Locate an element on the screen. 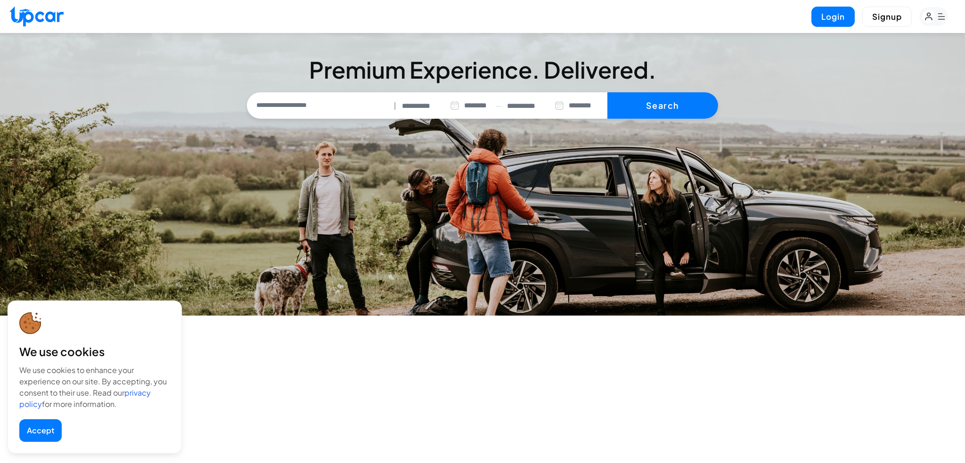 The image size is (965, 463). div: We use cookies to enhance your experience on our site. By accepting, you consent to their use. Re... is located at coordinates (95, 387).